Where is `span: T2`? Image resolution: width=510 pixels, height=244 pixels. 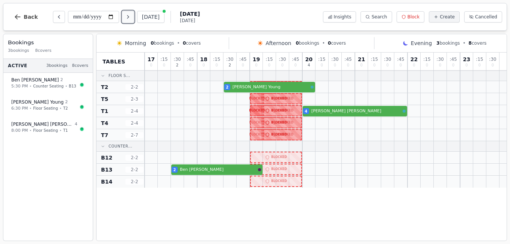
span: T2 is located at coordinates (65, 108).